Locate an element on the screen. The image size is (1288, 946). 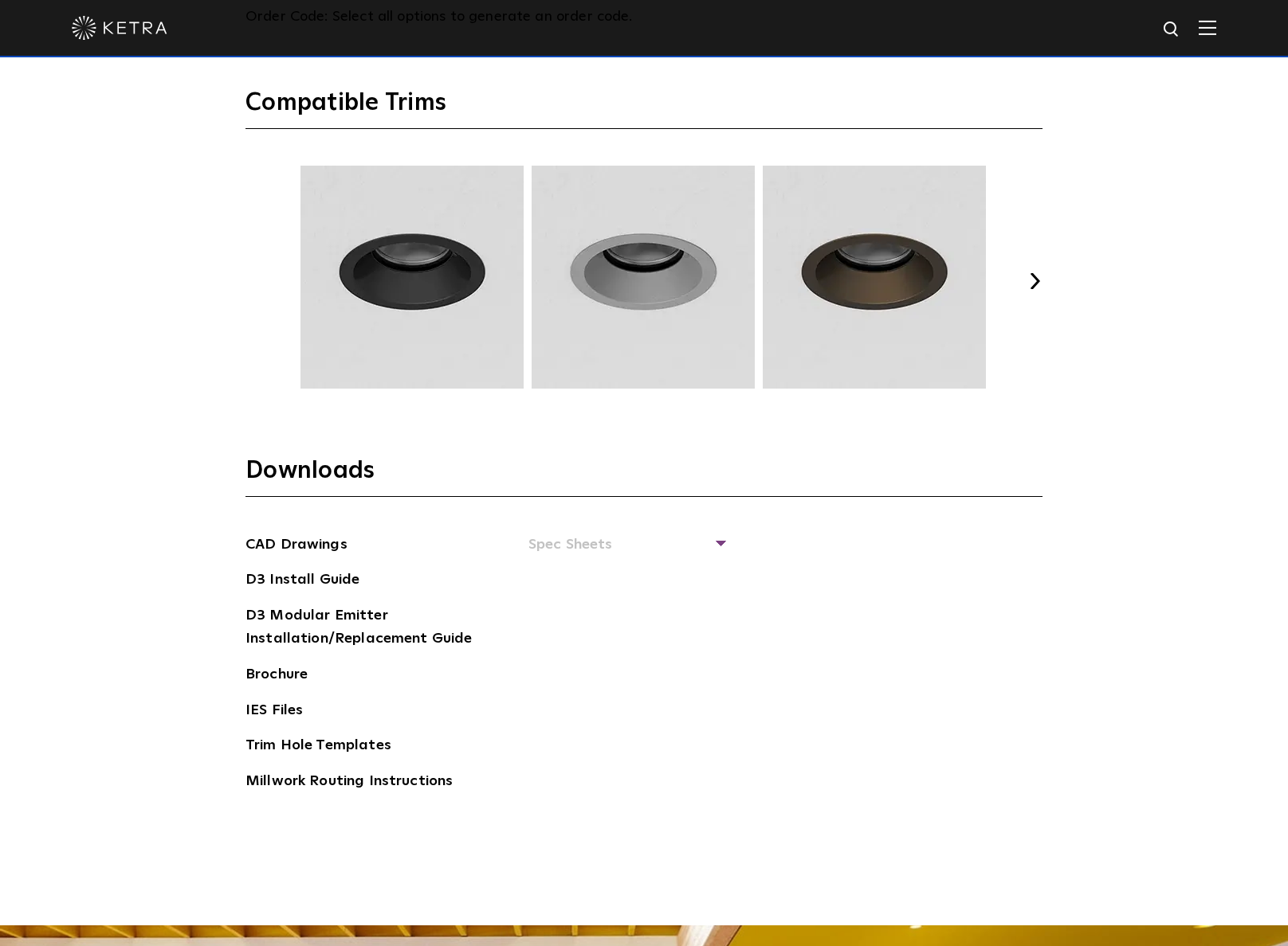
a: IES Files is located at coordinates (274, 712).